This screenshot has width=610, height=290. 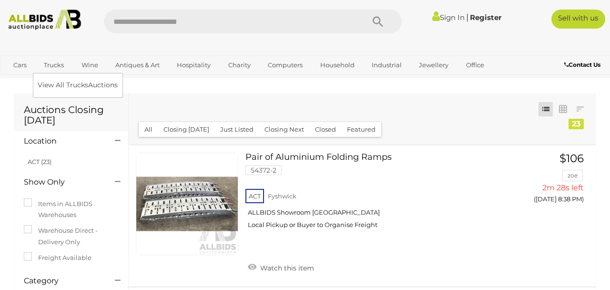 What do you see at coordinates (386, 65) in the screenshot?
I see `a: Industrial` at bounding box center [386, 65].